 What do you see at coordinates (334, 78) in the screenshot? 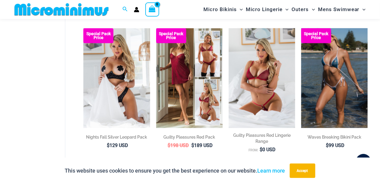
I see `img: Waves Breaking Ocean 312 Top 456 Bottom 08` at bounding box center [334, 78].